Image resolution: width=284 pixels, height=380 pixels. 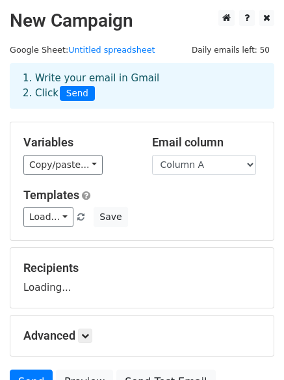 What do you see at coordinates (231, 50) in the screenshot?
I see `span: Daily emails left: 50` at bounding box center [231, 50].